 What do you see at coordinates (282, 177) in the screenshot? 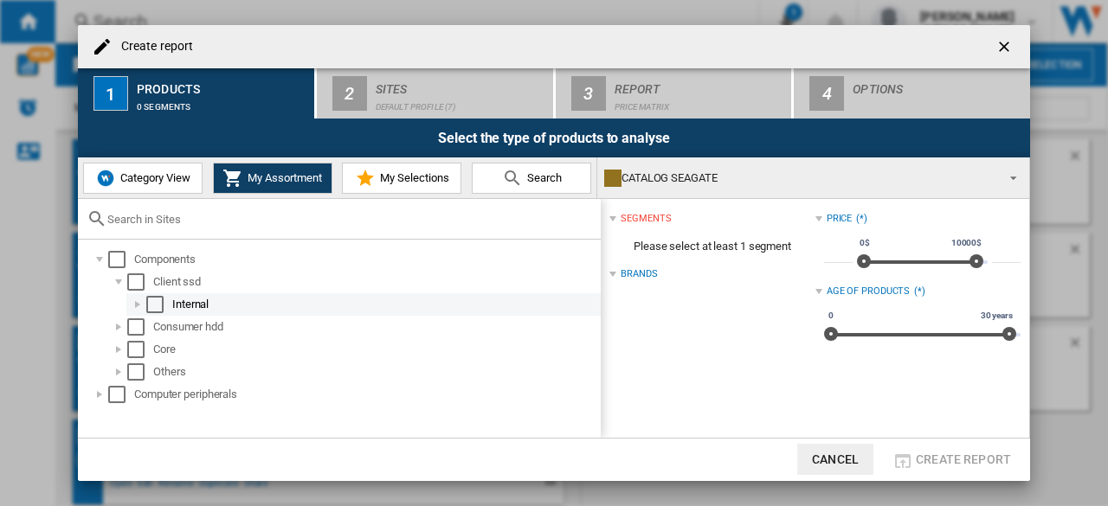
I see `span: My Assortment` at bounding box center [282, 177].